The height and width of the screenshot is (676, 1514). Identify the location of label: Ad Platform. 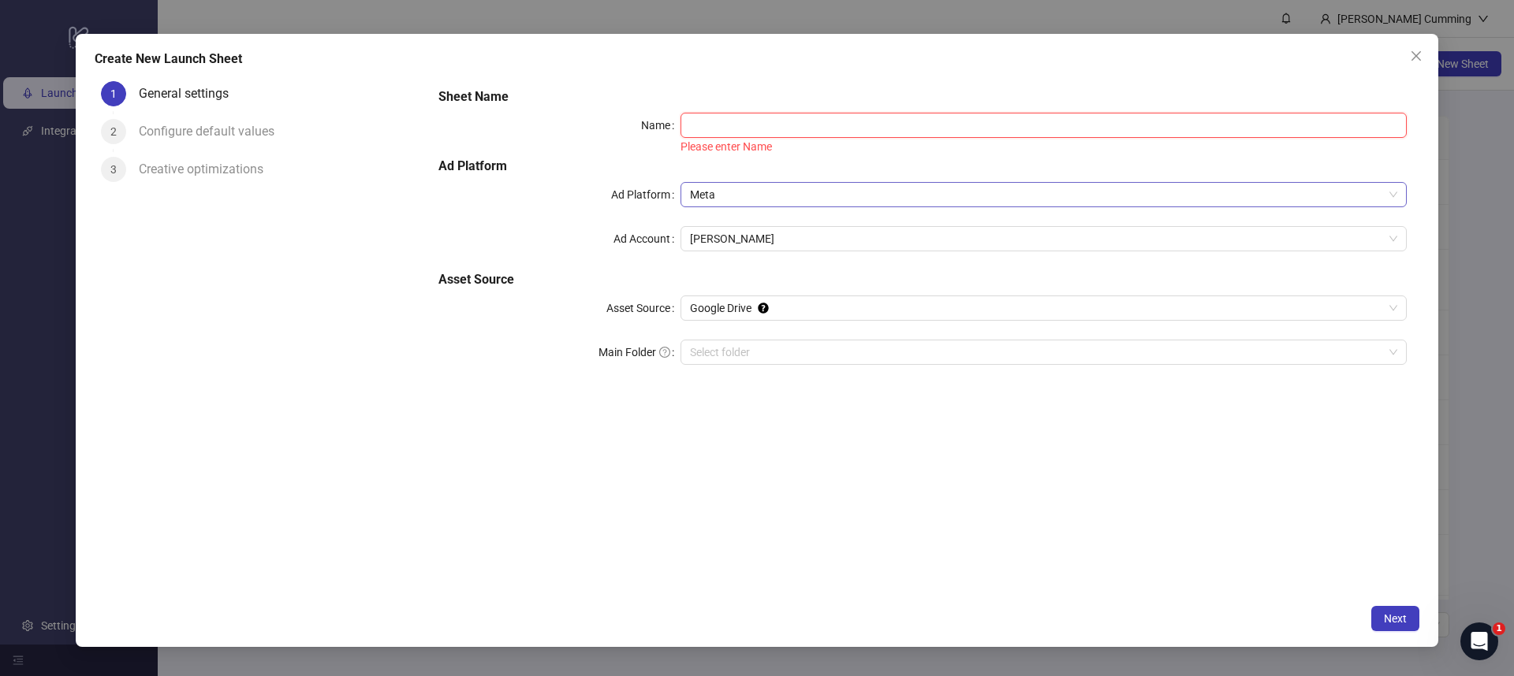
(646, 195).